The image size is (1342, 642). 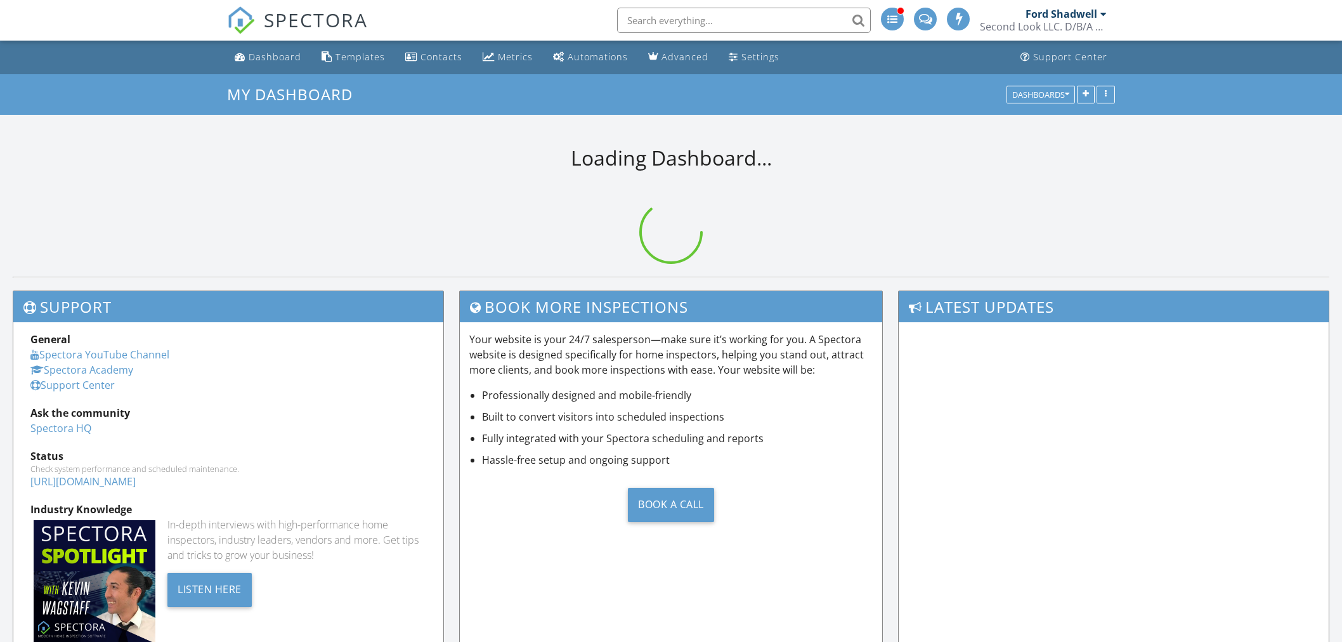 I want to click on h3: Latest Updates, so click(x=1114, y=306).